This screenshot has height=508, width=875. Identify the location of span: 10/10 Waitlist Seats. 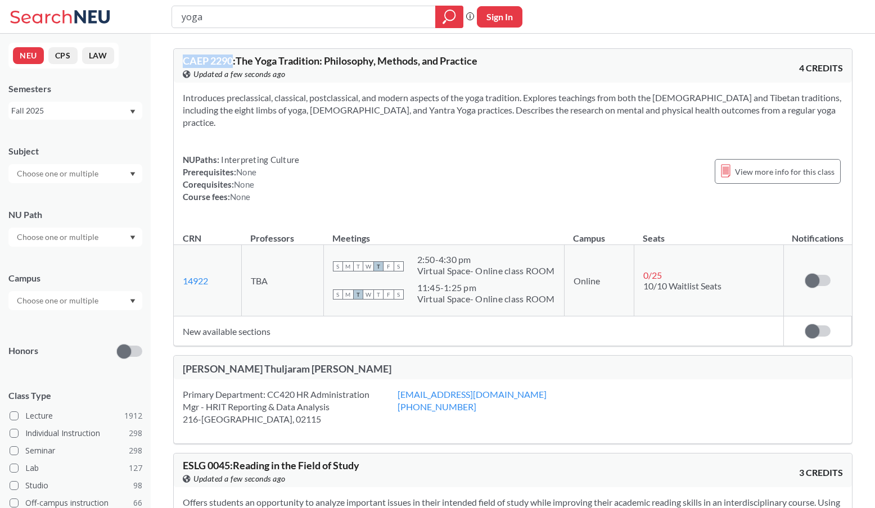
(682, 286).